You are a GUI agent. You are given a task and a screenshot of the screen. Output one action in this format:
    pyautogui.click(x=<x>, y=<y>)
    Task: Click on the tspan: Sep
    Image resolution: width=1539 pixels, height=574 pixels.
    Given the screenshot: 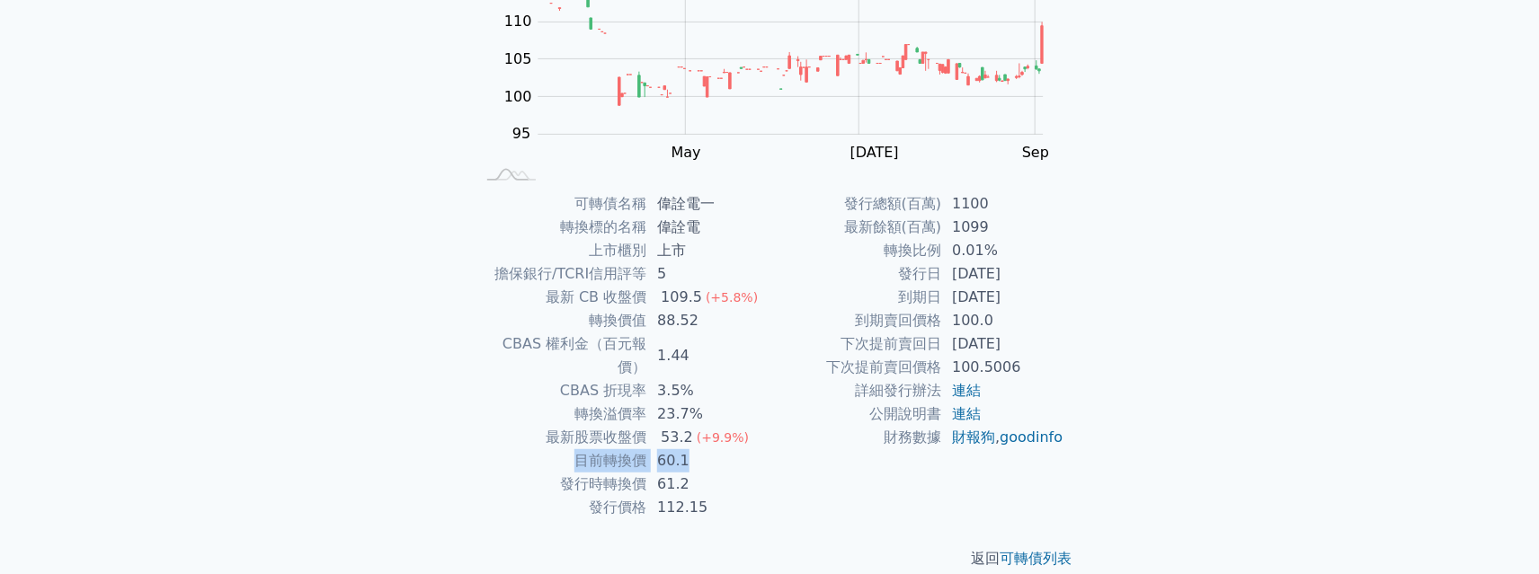 What is the action you would take?
    pyautogui.click(x=1035, y=152)
    